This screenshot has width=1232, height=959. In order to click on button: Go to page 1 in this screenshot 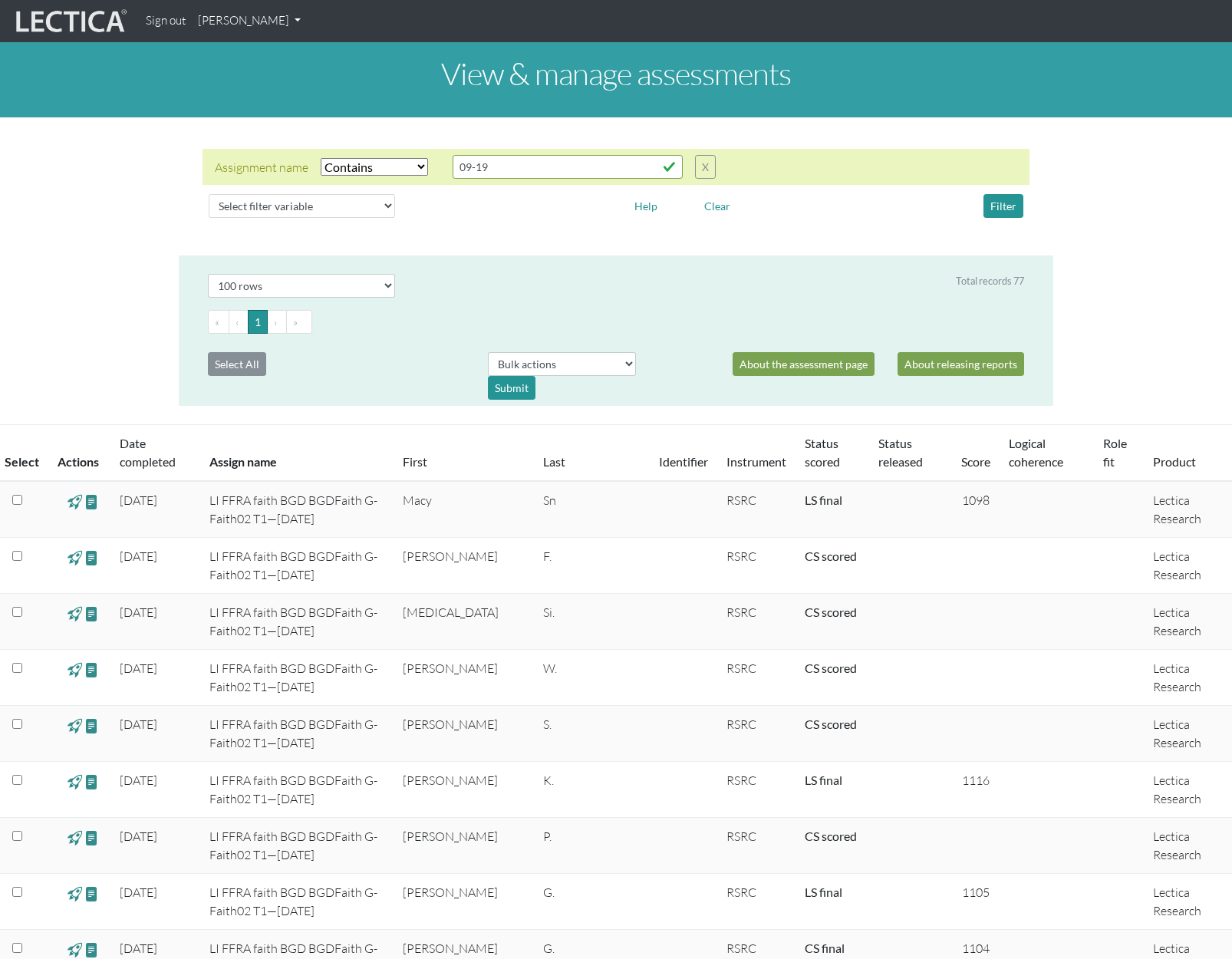, I will do `click(258, 321)`.